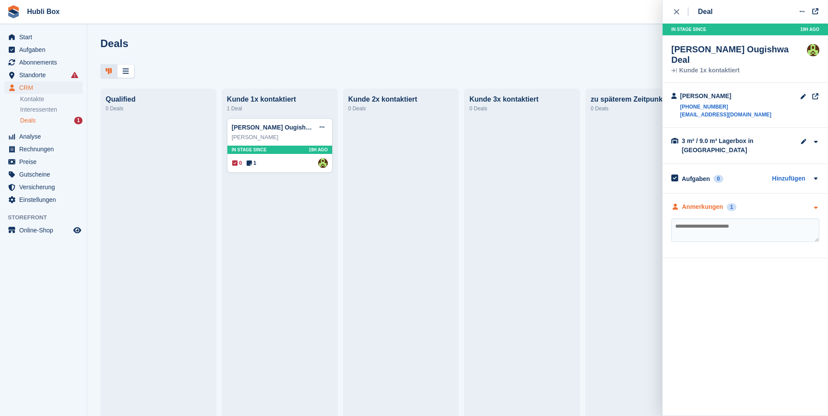  What do you see at coordinates (75, 75) in the screenshot?
I see `i: Es sind Fehler bei der Synchronisierung von Smart-Einträgen aufgetreten` at bounding box center [75, 75].